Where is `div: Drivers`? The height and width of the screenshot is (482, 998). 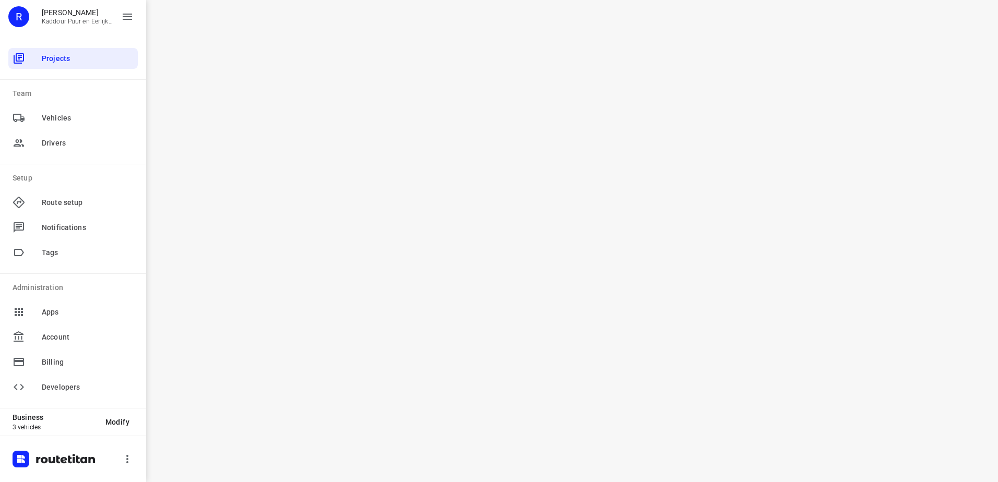
div: Drivers is located at coordinates (73, 143).